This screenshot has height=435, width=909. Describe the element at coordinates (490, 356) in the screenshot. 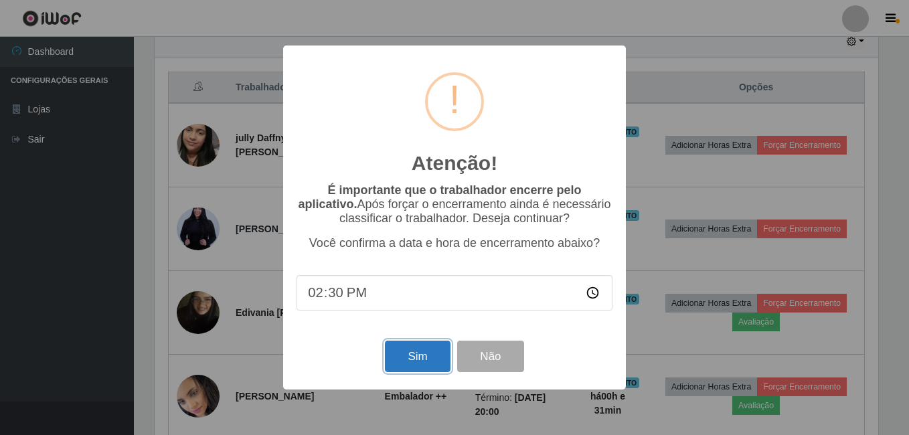

I see `button: Não` at that location.